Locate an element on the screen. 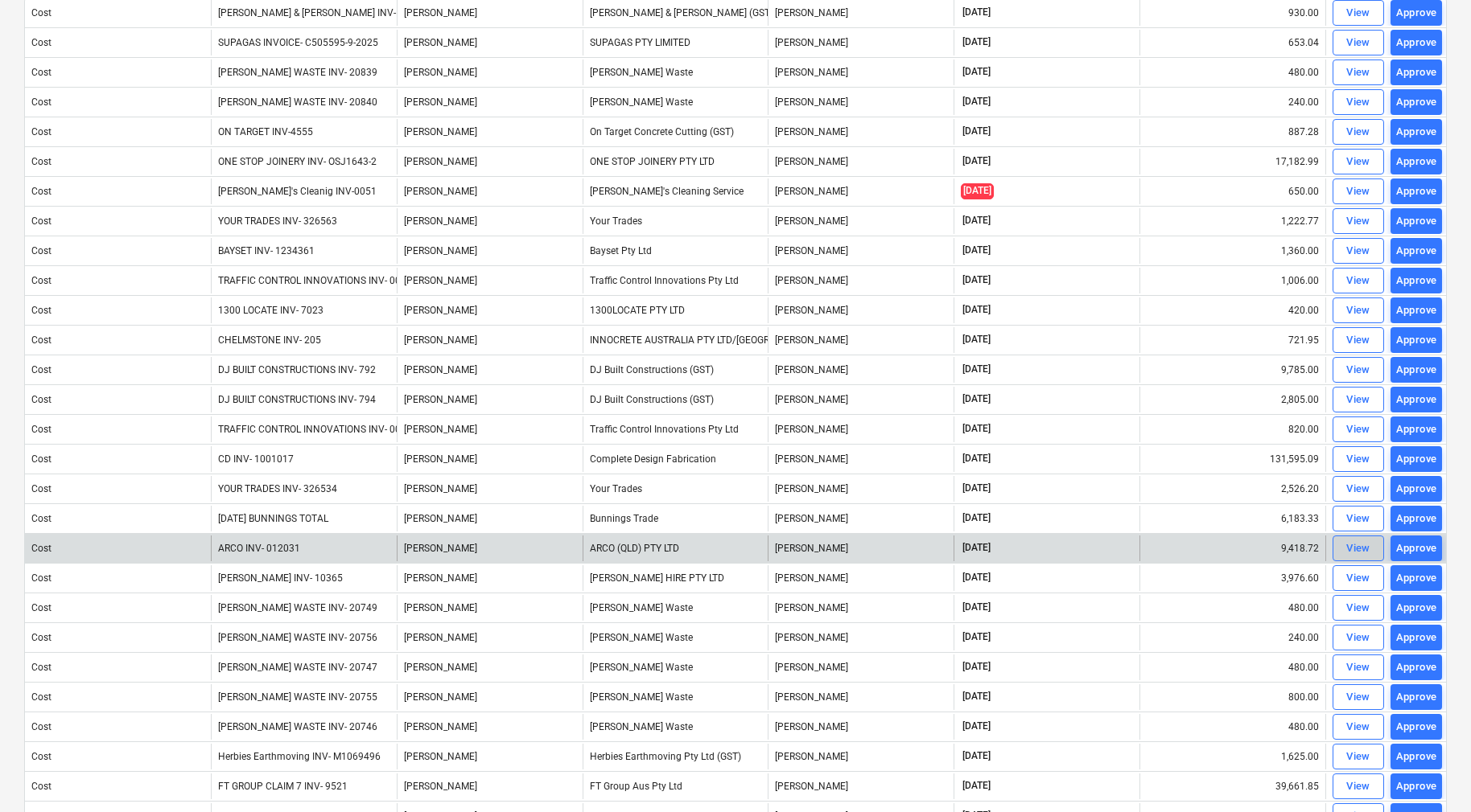  div: Your Trades is located at coordinates (675, 221).